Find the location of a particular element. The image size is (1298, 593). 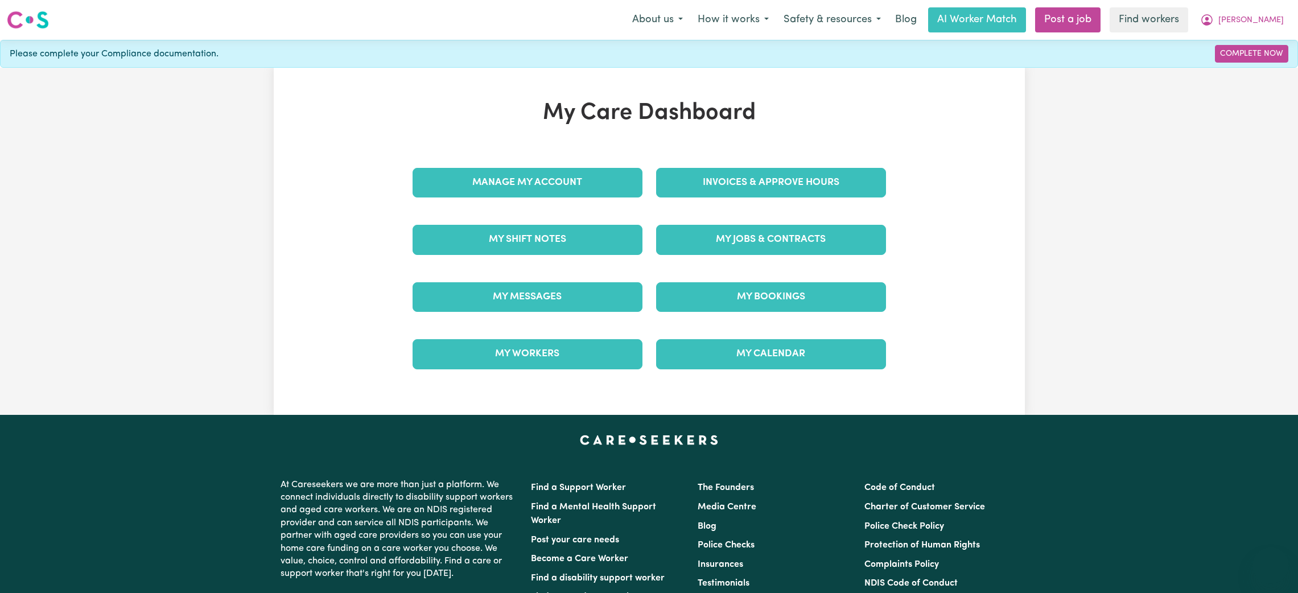

a: Media Centre is located at coordinates (727, 507).